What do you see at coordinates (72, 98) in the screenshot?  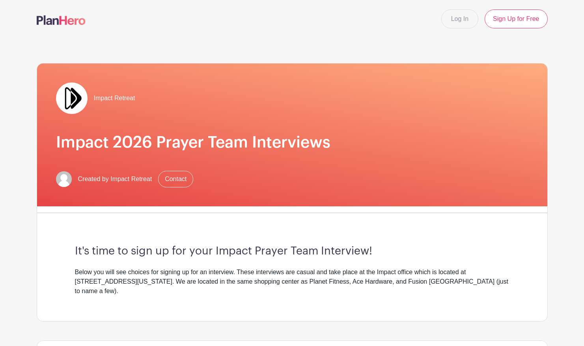 I see `img: Double%20Arrow%20Logo.jpg` at bounding box center [72, 98].